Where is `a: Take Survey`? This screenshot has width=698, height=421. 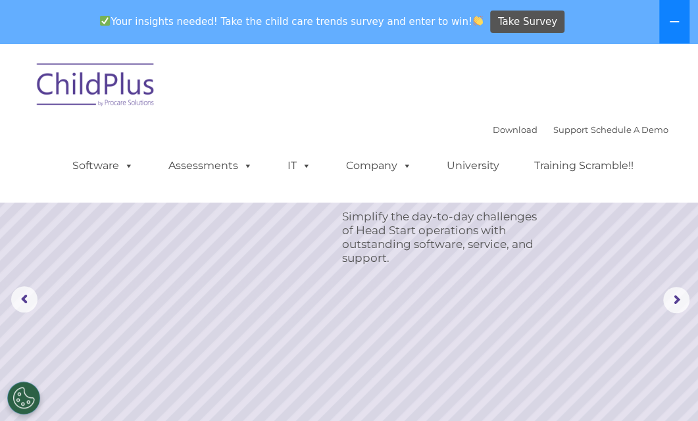
a: Take Survey is located at coordinates (527, 22).